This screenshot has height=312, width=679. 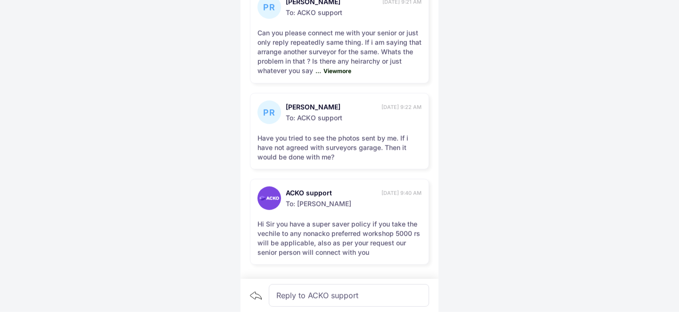 What do you see at coordinates (336, 71) in the screenshot?
I see `span: View more` at bounding box center [336, 71].